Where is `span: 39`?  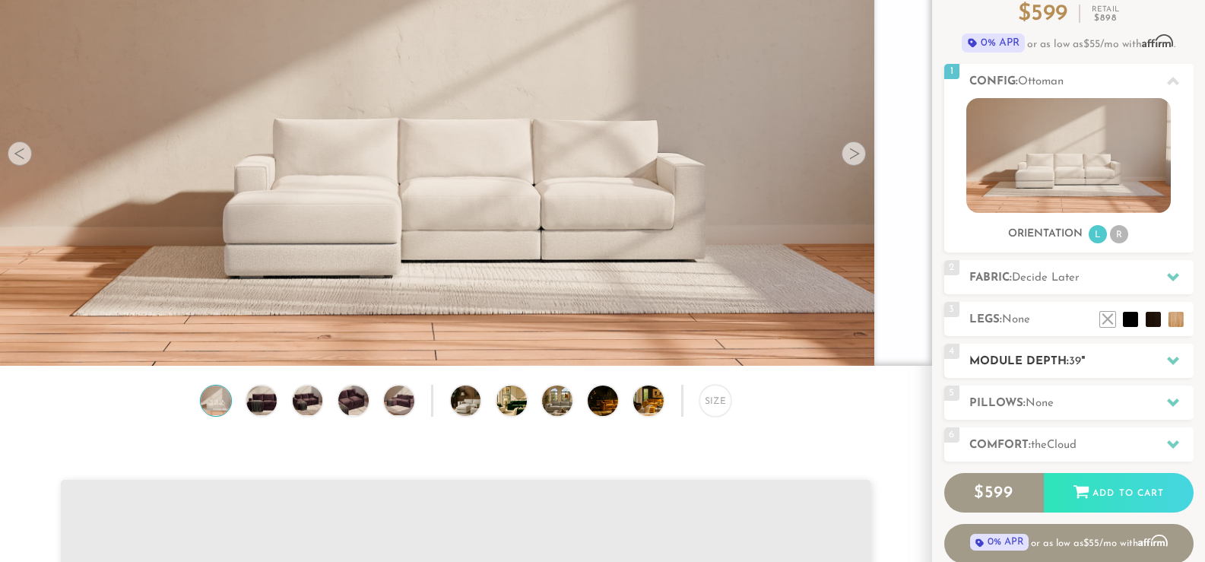
span: 39 is located at coordinates (1075, 361).